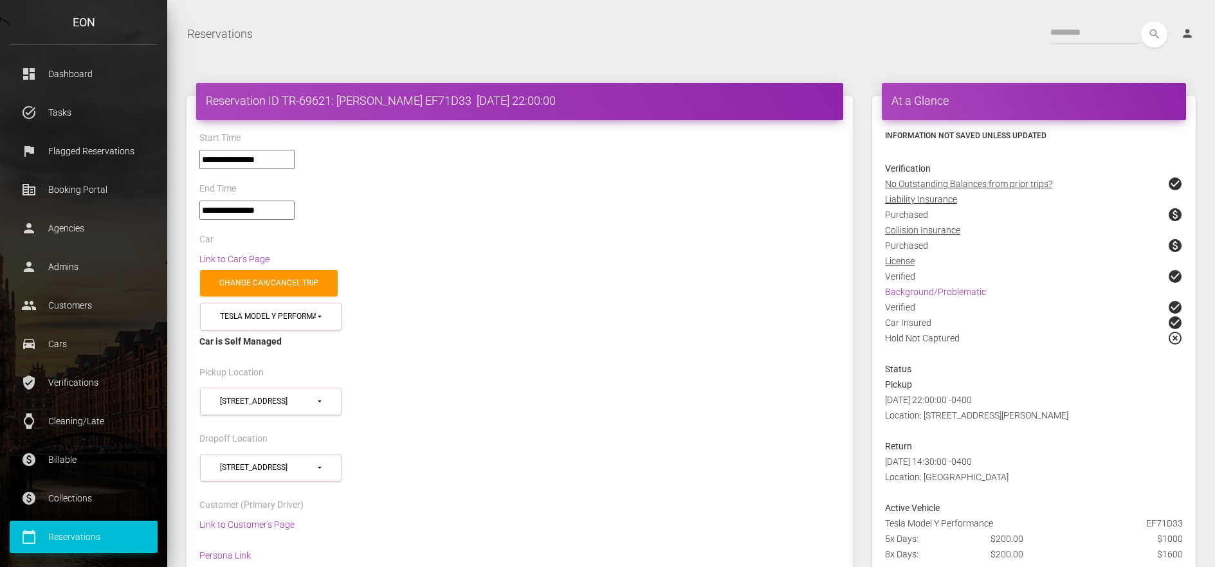  What do you see at coordinates (271, 316) in the screenshot?
I see `button: Tesla Model Y Performance (EF71D33 in 95148)` at bounding box center [271, 316].